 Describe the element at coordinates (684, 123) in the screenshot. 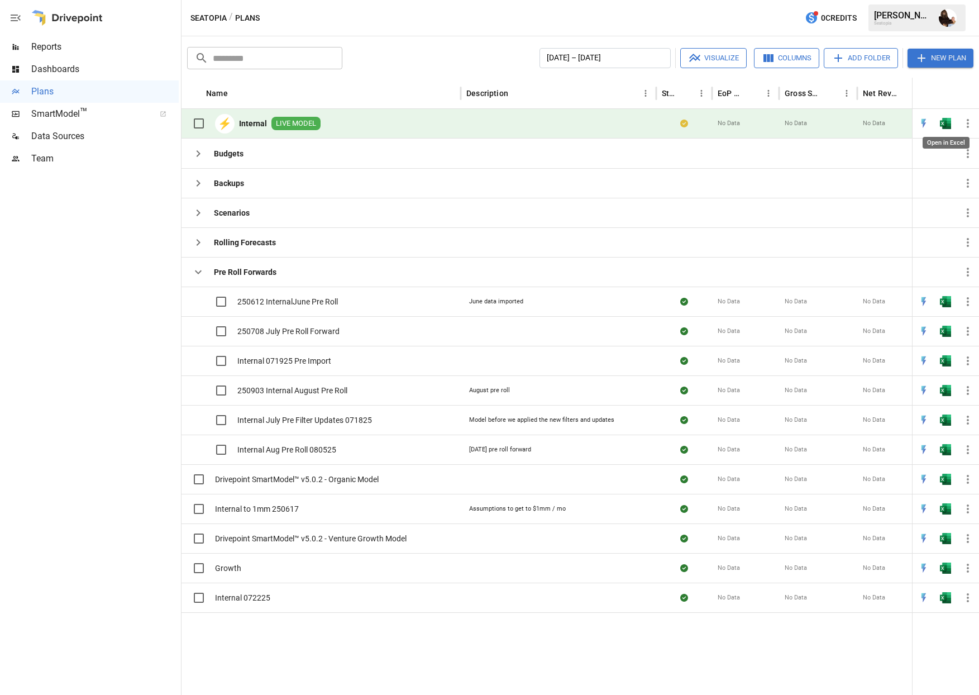

I see `div: Your plan has changes in Excel that are not reflected in the Drivepoint Data Warehouse, select "S...` at that location.